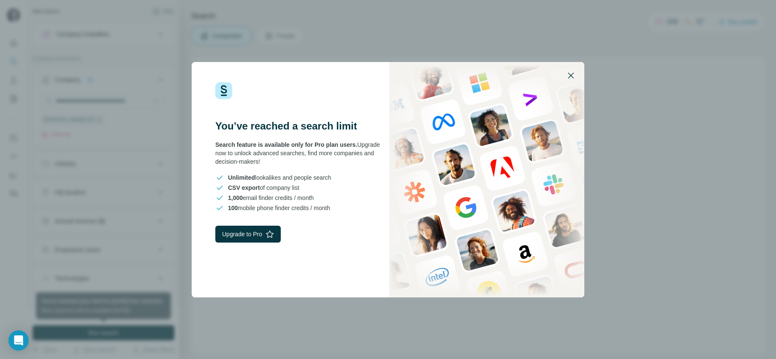 This screenshot has width=776, height=359. I want to click on h3: You’ve reached a search limit, so click(302, 126).